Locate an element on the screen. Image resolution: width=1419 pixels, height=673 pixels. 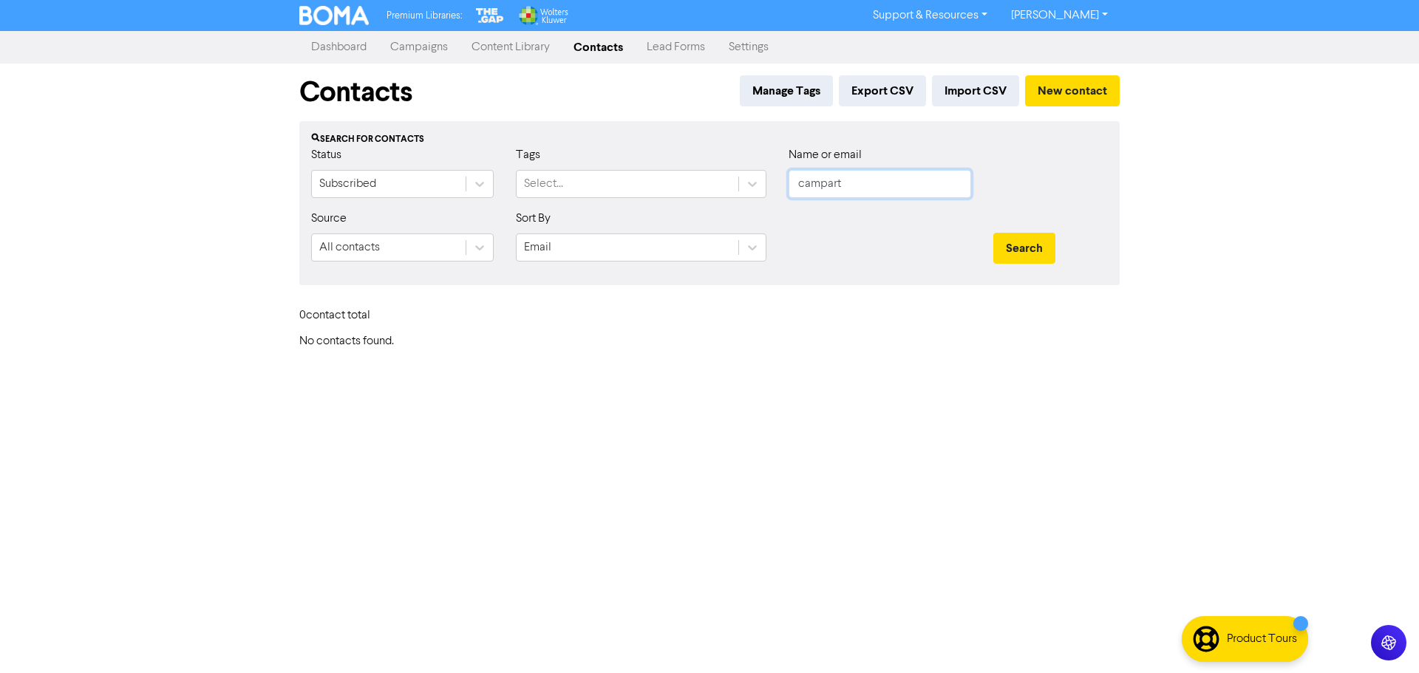
a: Contacts is located at coordinates (598, 47).